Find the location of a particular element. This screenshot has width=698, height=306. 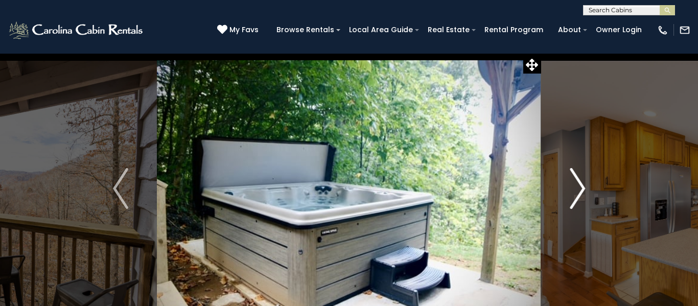

a: My Favs is located at coordinates (239, 30).